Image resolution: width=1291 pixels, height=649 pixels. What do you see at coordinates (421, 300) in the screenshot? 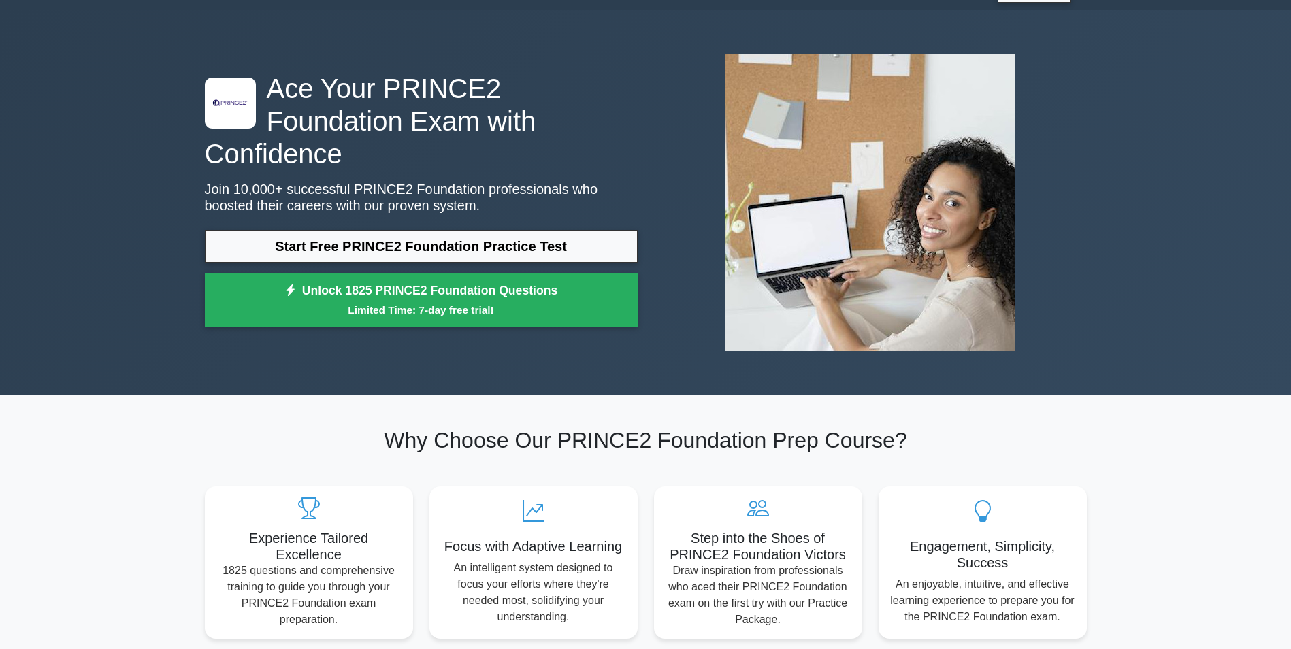
I see `a: Unlock 1825 PRINCE2 Foundation QuestionsLimited Time: 7-day free trial!` at bounding box center [421, 300].